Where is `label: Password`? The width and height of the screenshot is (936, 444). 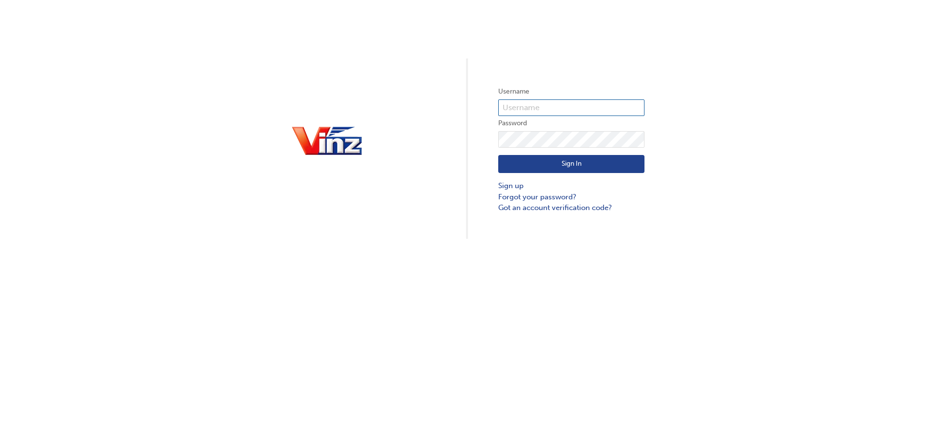
label: Password is located at coordinates (571, 123).